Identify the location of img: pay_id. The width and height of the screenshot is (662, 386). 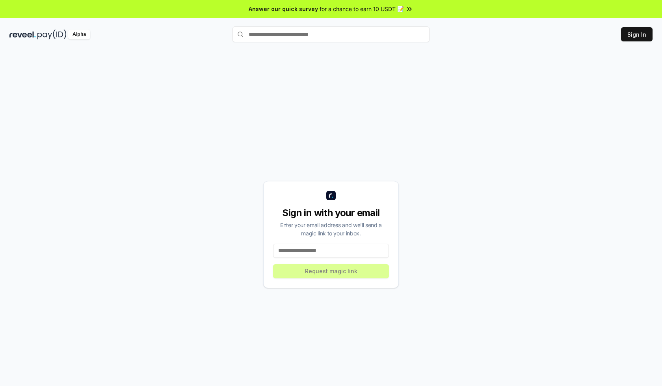
(52, 34).